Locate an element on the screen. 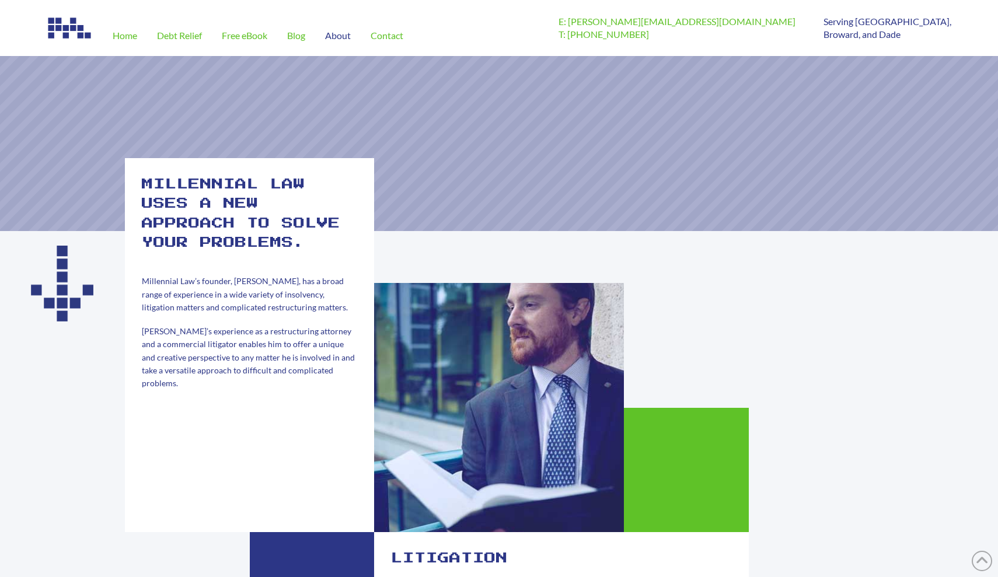 Image resolution: width=998 pixels, height=577 pixels. span: Blog is located at coordinates (296, 36).